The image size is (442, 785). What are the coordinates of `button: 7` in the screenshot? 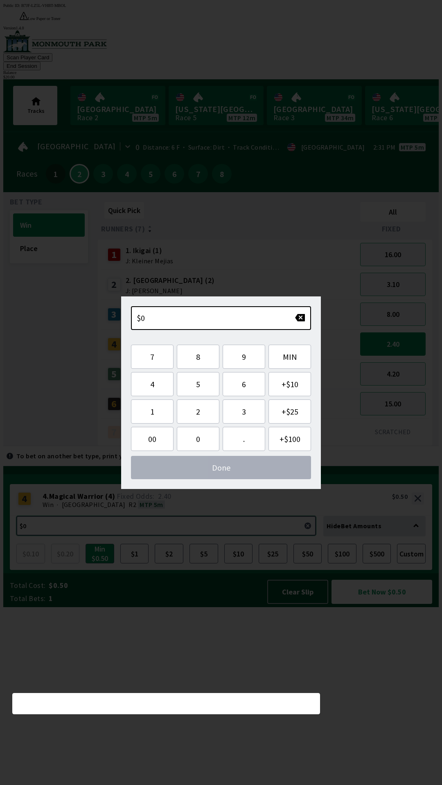 It's located at (152, 357).